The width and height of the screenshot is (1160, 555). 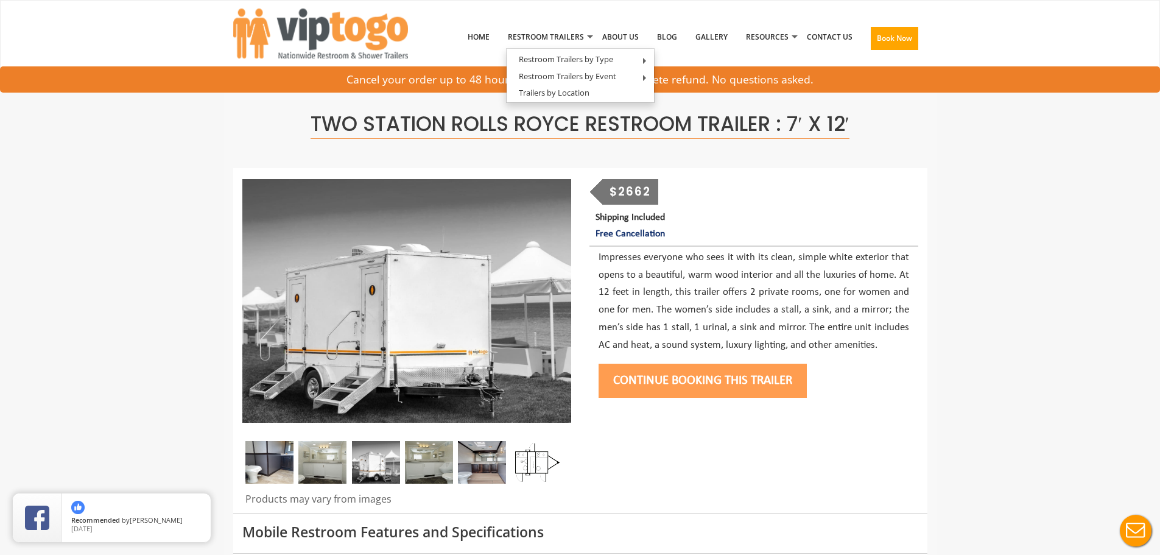 I want to click on a: Resources, so click(x=767, y=37).